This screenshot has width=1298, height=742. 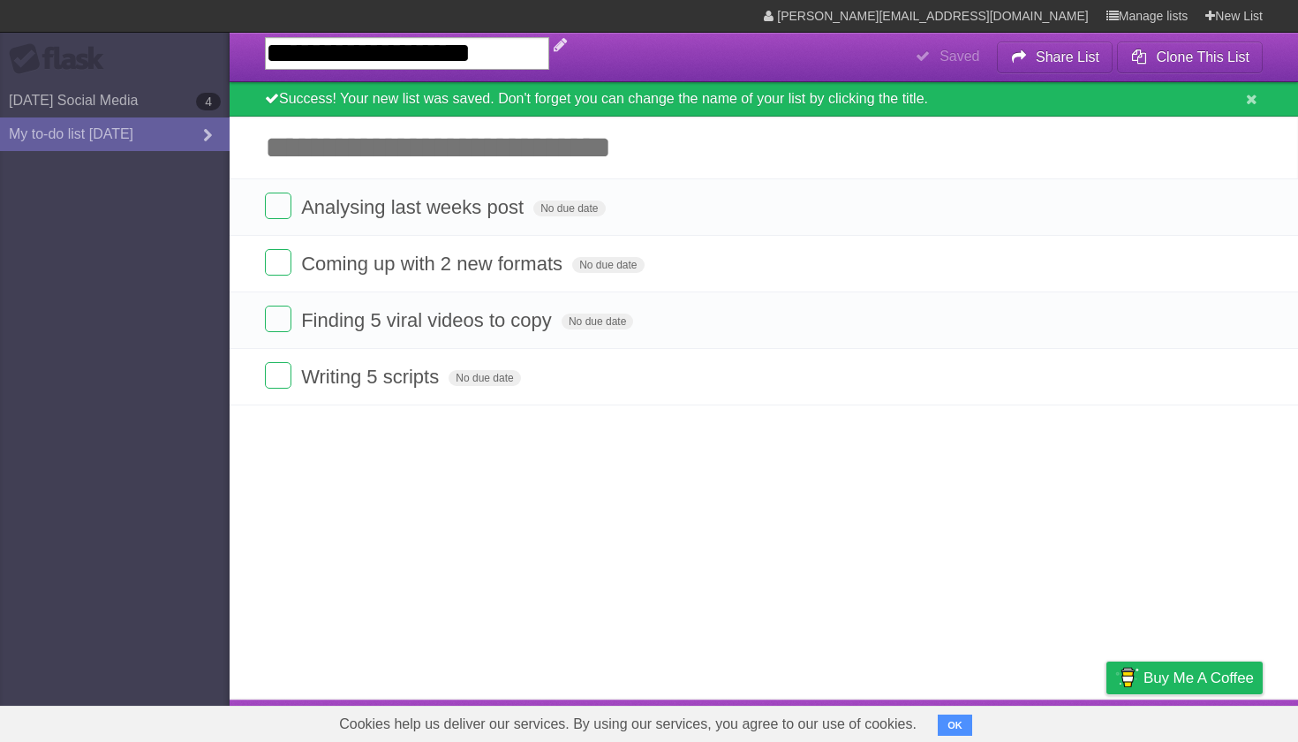 What do you see at coordinates (954, 725) in the screenshot?
I see `button: OK` at bounding box center [954, 725].